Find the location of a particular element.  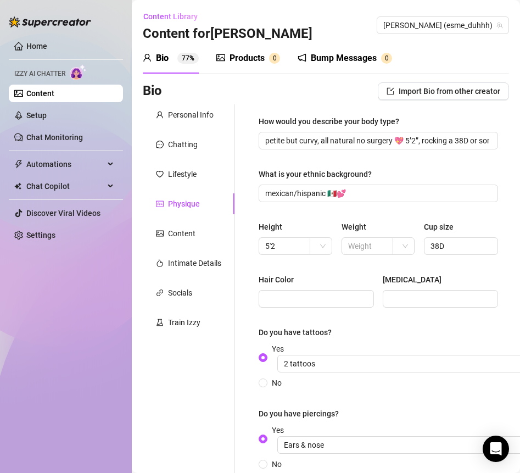

img: Chat Copilot is located at coordinates (18, 186).